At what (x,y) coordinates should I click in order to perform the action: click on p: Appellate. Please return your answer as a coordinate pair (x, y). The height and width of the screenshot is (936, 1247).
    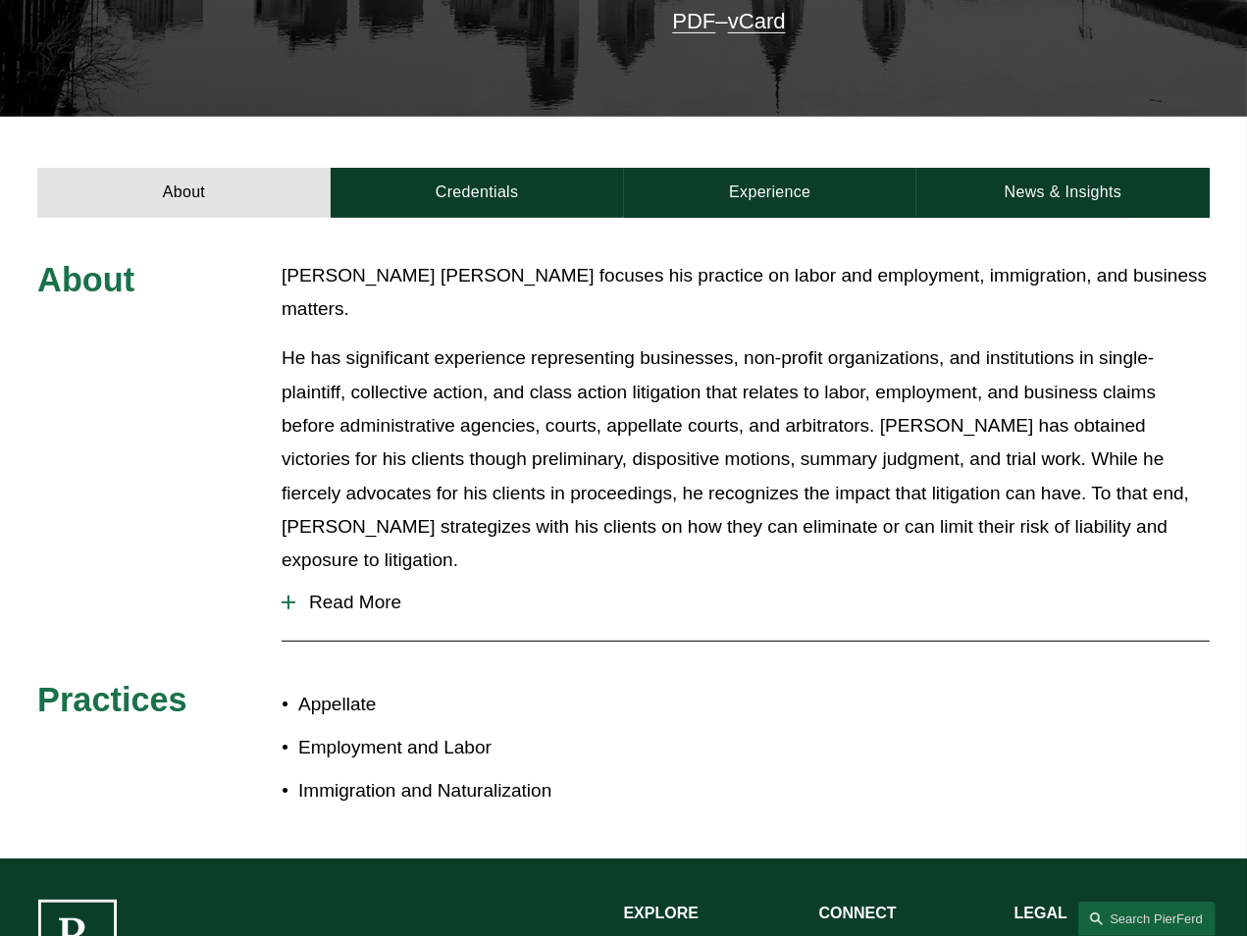
    Looking at the image, I should click on (460, 704).